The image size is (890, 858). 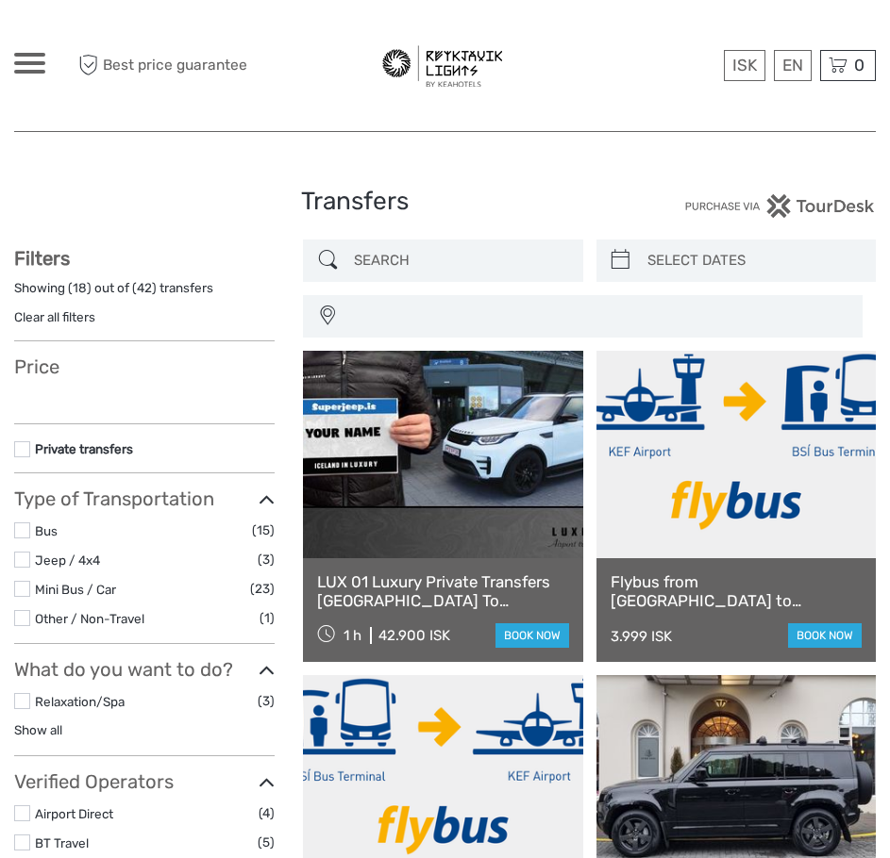 What do you see at coordinates (779, 206) in the screenshot?
I see `img: PurchaseViaTourDesk.png` at bounding box center [779, 206].